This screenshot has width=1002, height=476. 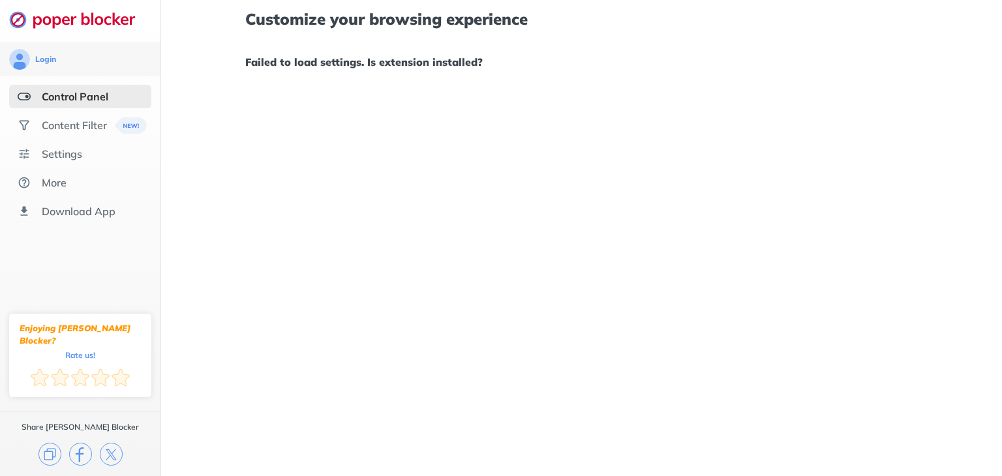 I want to click on div: Content Filter, so click(x=74, y=125).